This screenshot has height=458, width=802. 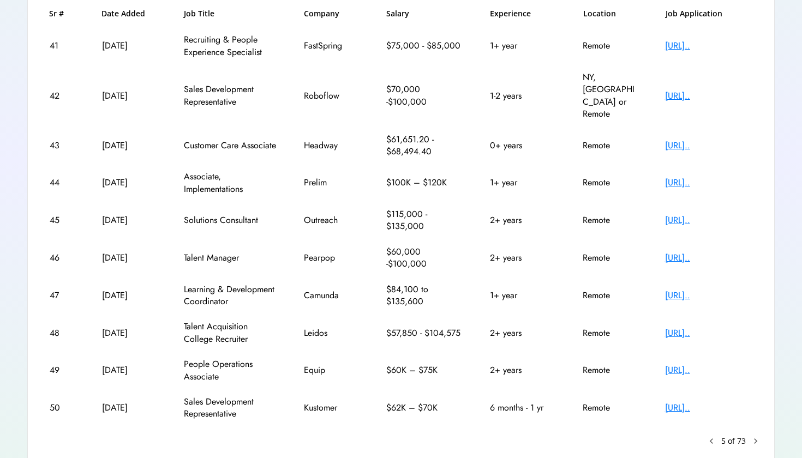 I want to click on div: 47, so click(x=62, y=296).